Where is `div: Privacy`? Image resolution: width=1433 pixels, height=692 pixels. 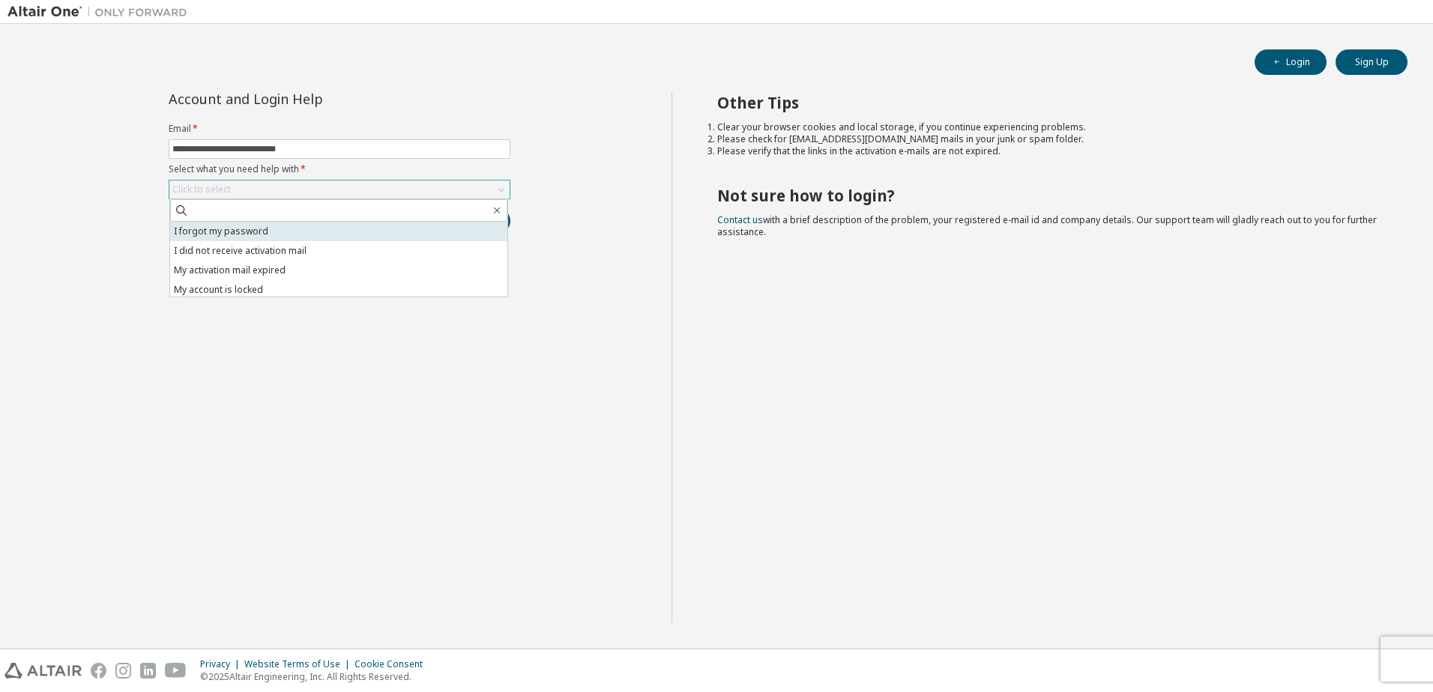
div: Privacy is located at coordinates (222, 665).